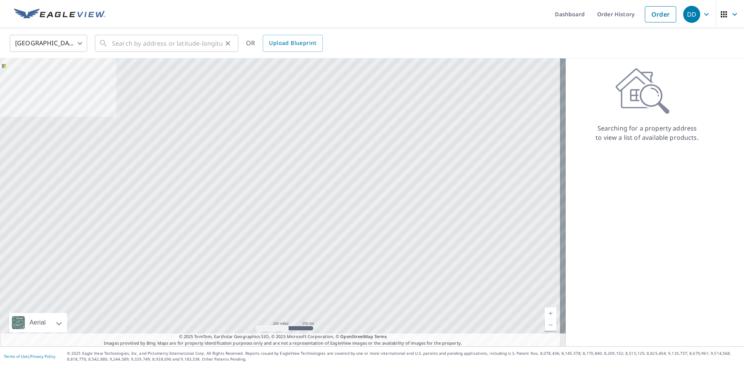 This screenshot has width=744, height=366. Describe the element at coordinates (43, 357) in the screenshot. I see `a: Privacy Policy` at that location.